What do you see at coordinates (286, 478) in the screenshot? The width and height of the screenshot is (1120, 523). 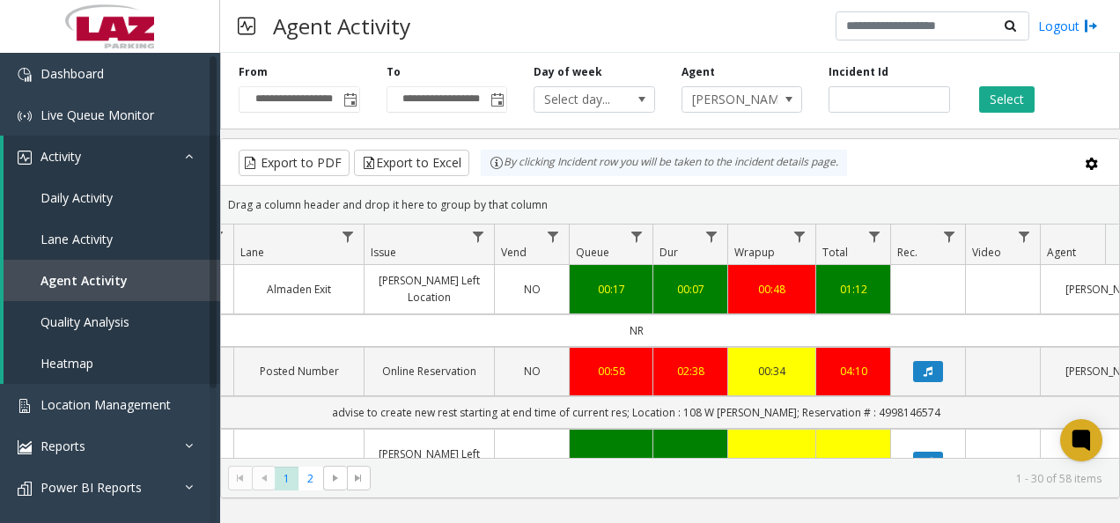 I see `span: Page 1` at bounding box center [286, 478].